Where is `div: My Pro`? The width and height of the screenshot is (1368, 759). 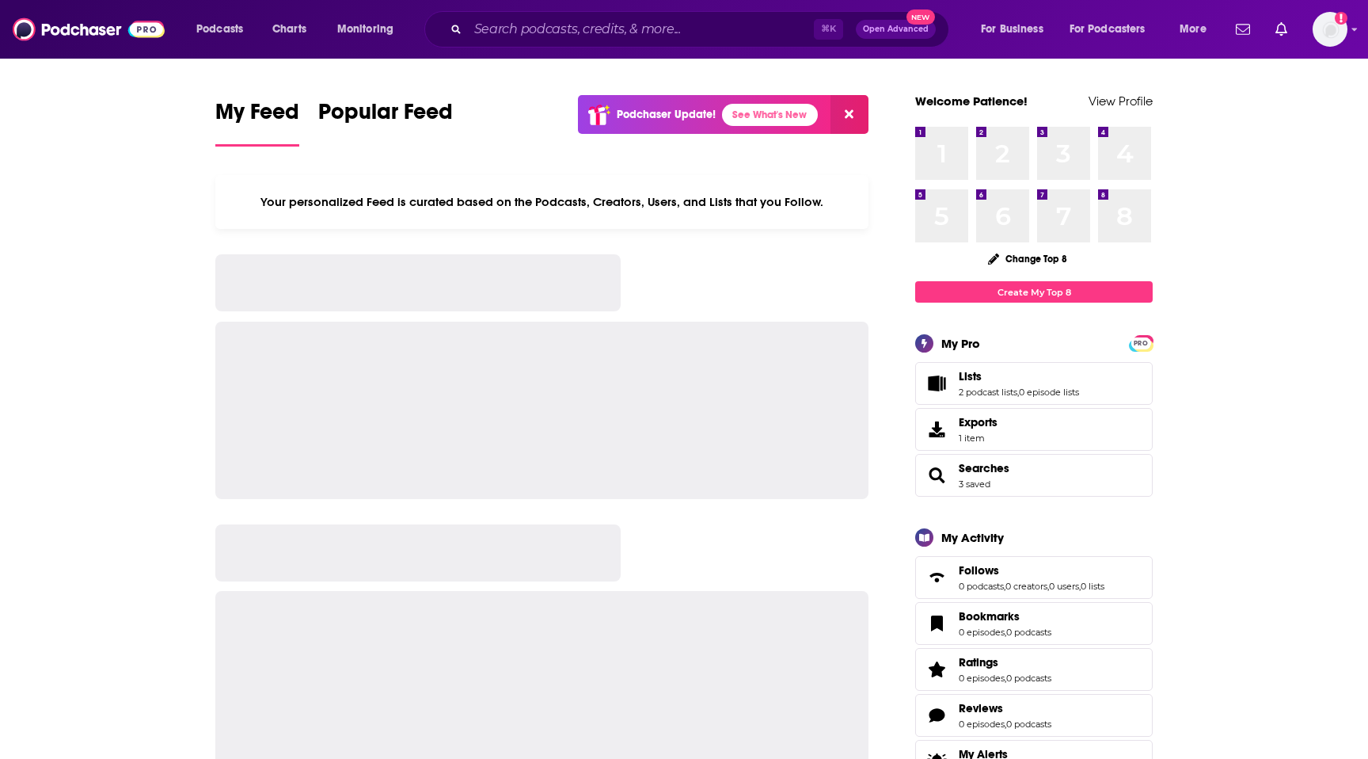 div: My Pro is located at coordinates (961, 343).